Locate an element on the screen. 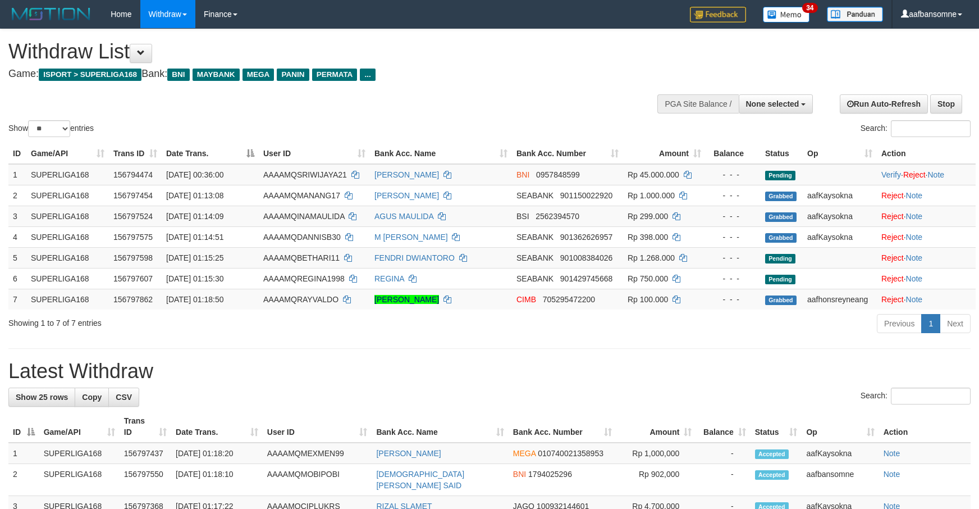 The height and width of the screenshot is (509, 979). span: CIMB is located at coordinates (526, 299).